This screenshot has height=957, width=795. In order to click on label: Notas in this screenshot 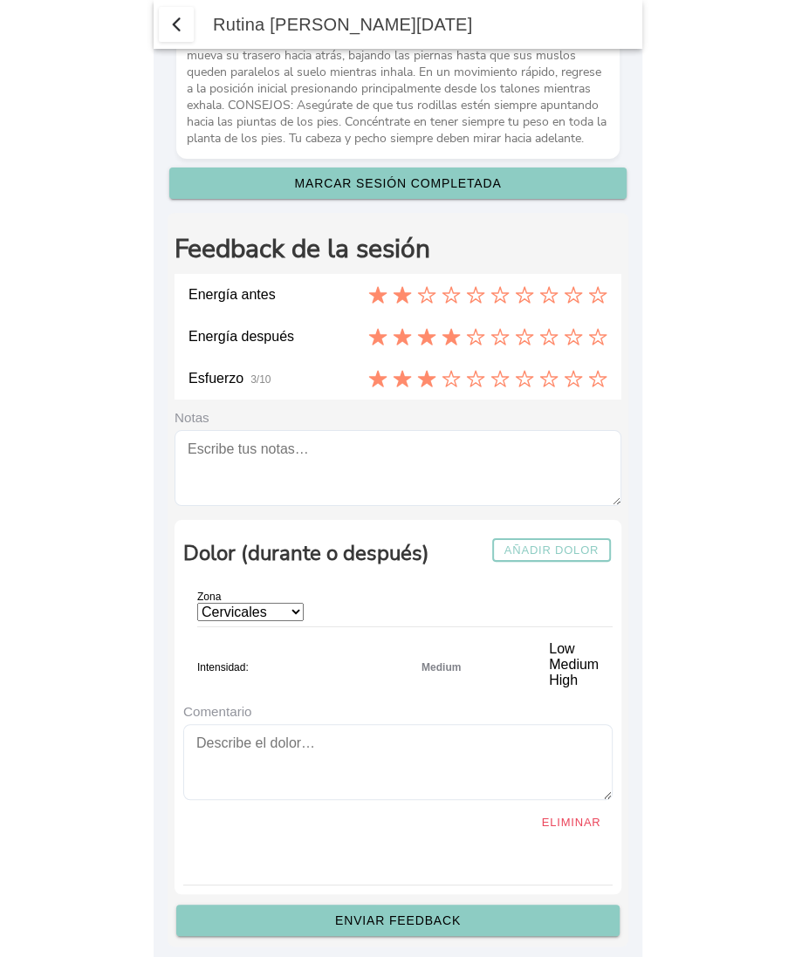, I will do `click(398, 417)`.